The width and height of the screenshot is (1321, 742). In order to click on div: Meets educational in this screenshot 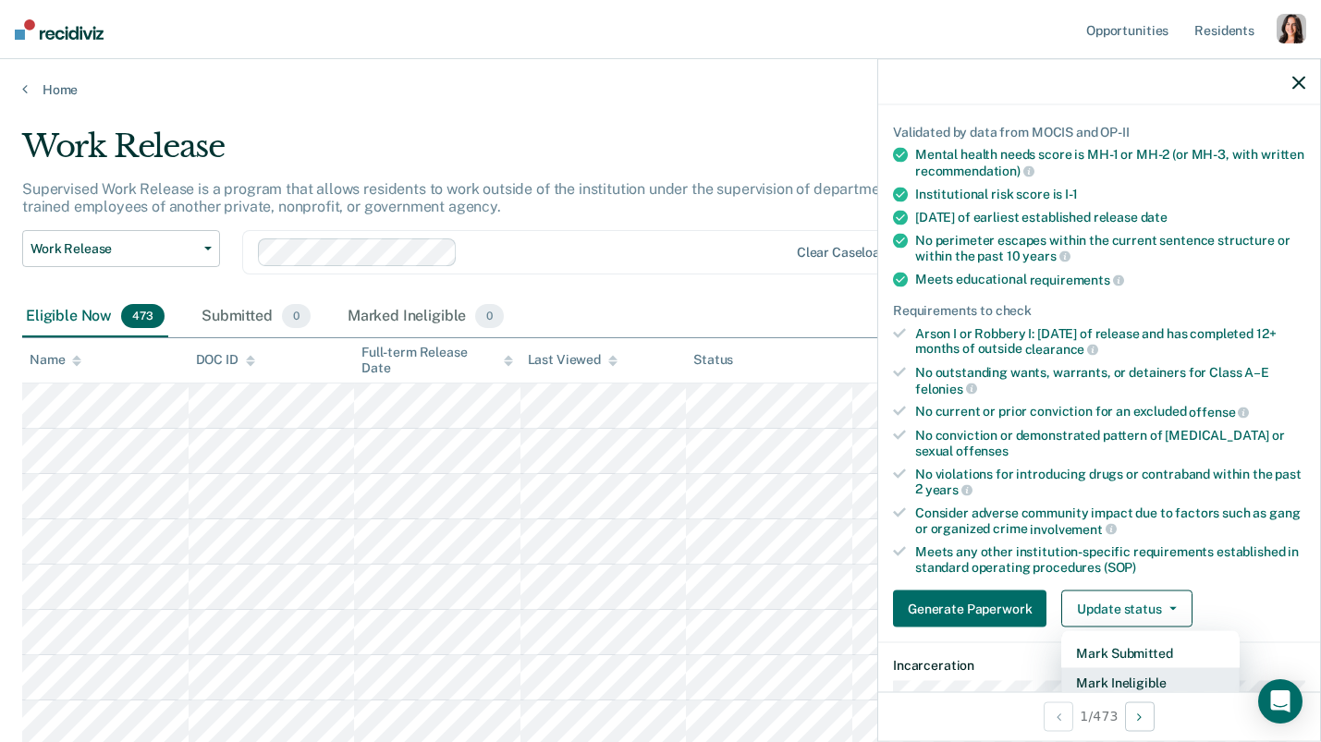, I will do `click(1110, 280)`.